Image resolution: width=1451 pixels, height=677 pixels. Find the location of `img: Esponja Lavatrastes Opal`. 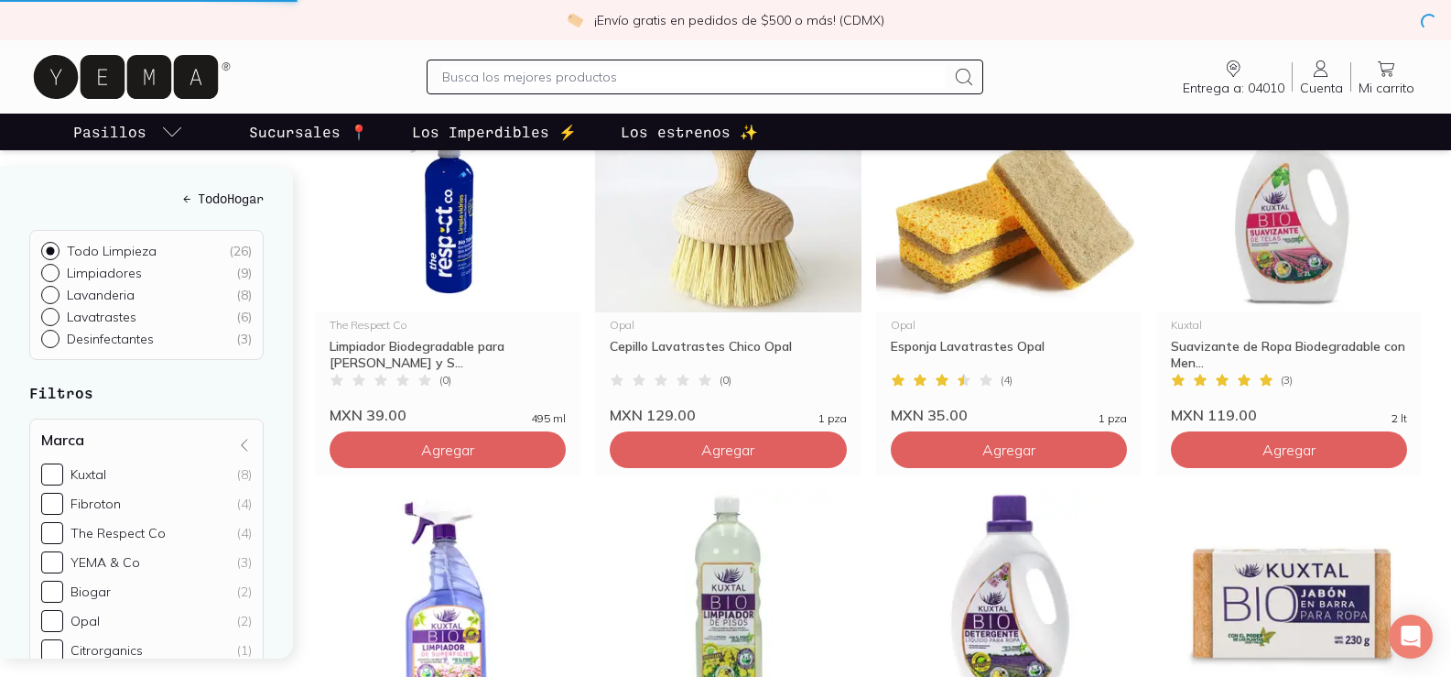

img: Esponja Lavatrastes Opal is located at coordinates (1009, 200).